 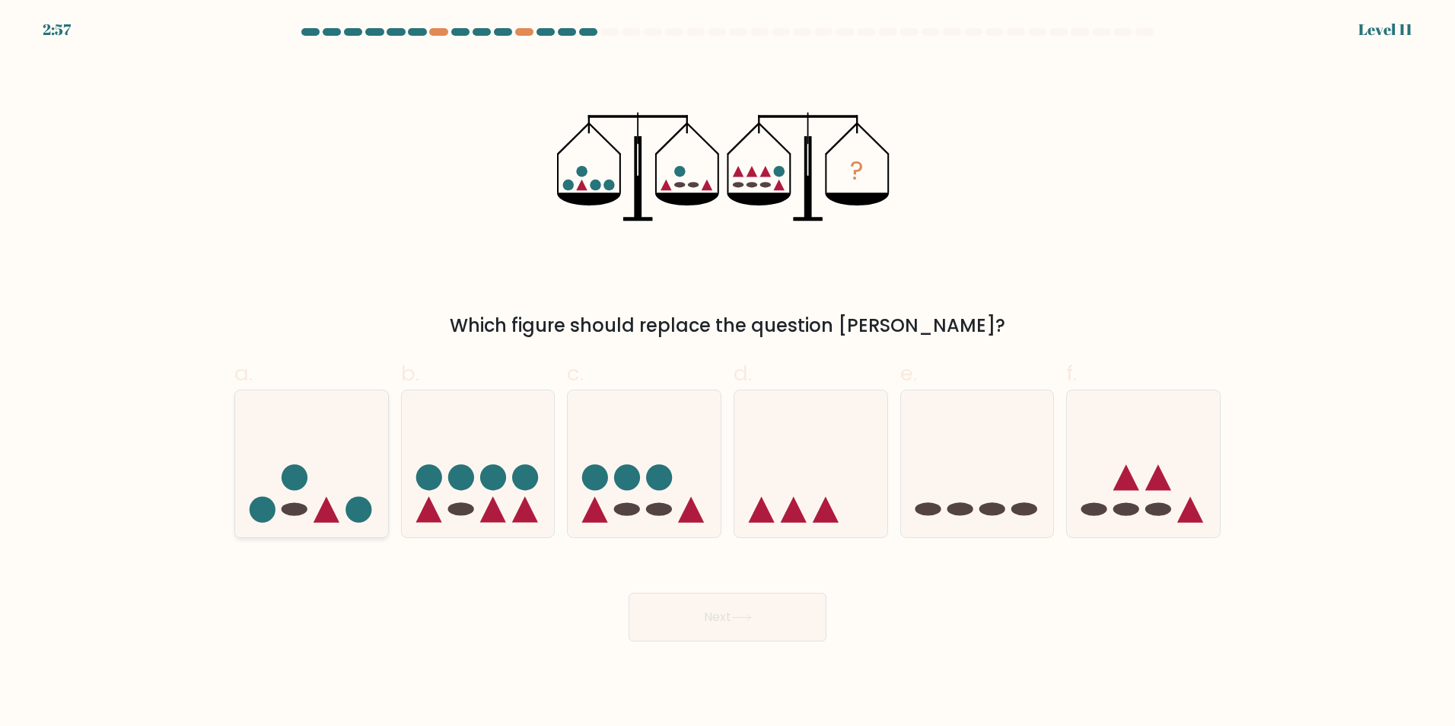 I want to click on span: b., so click(x=410, y=373).